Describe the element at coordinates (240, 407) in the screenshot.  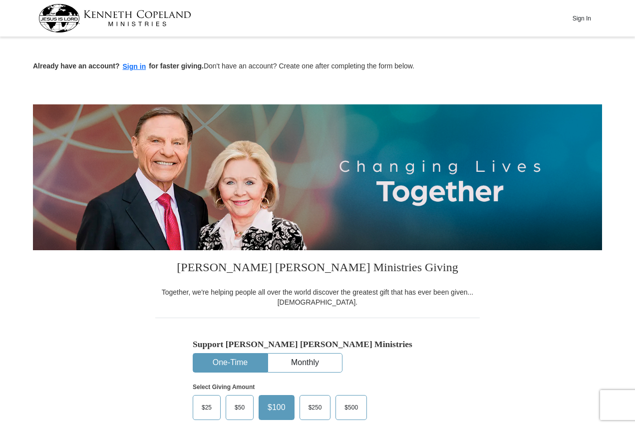
I see `span: $50` at that location.